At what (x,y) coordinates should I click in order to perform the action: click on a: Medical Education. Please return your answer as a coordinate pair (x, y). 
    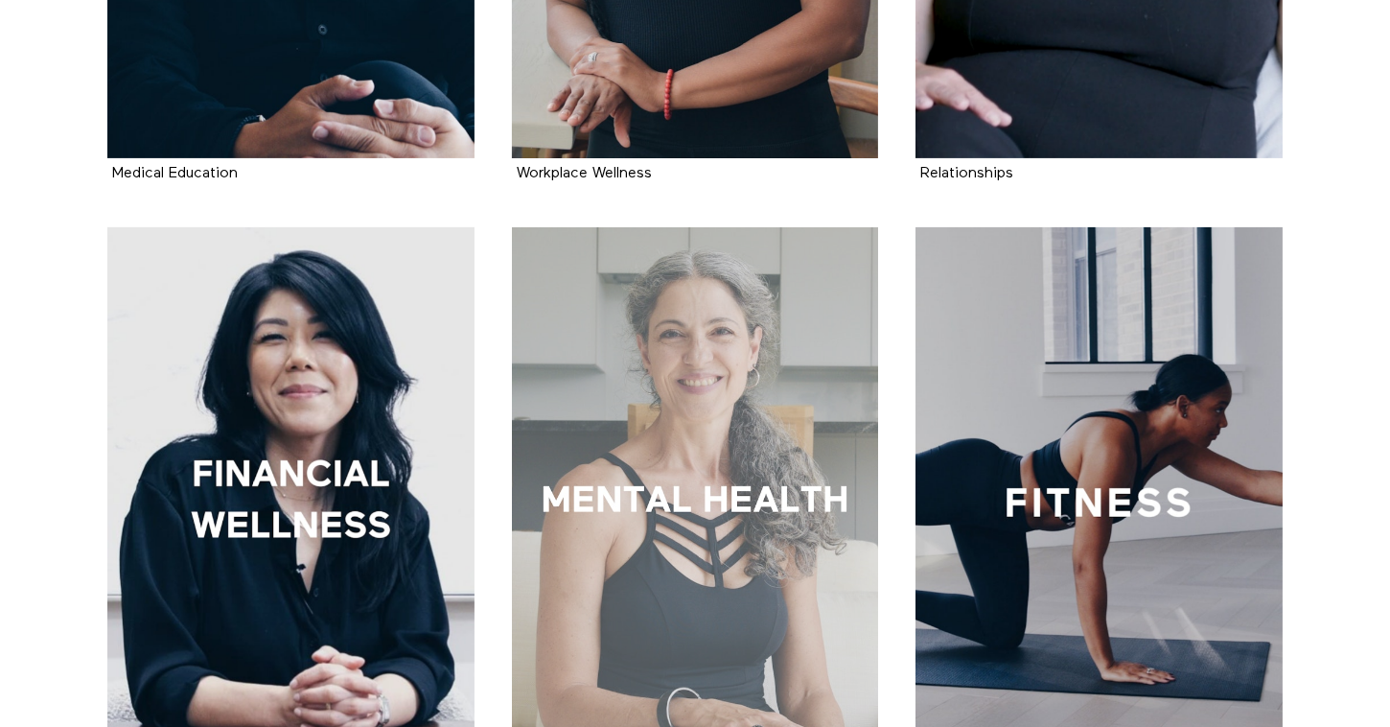
    Looking at the image, I should click on (175, 173).